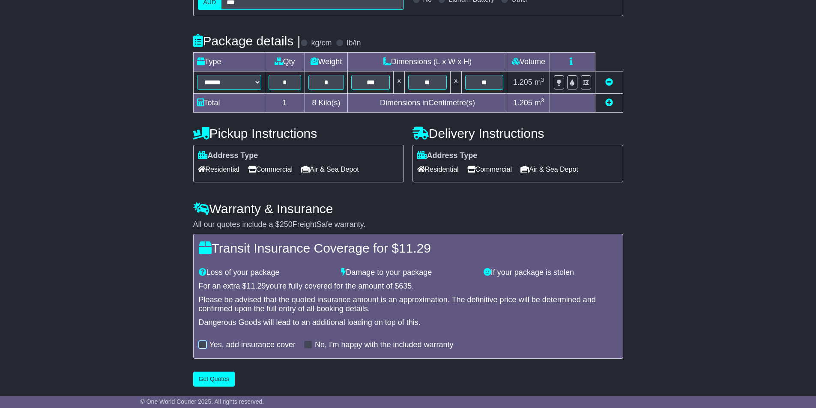 The width and height of the screenshot is (816, 408). What do you see at coordinates (202, 402) in the screenshot?
I see `span: © One World Courier 2025. All rights reserved.` at bounding box center [202, 402].